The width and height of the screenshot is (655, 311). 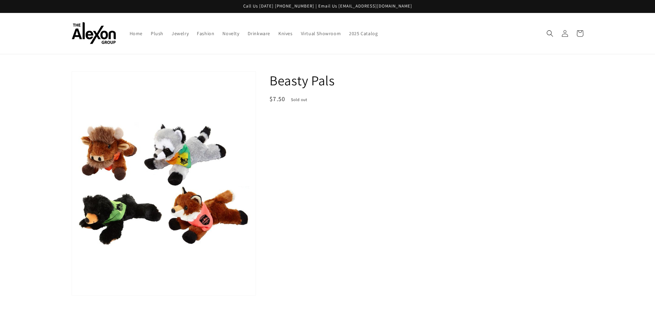 I want to click on a: Jewelry, so click(x=180, y=33).